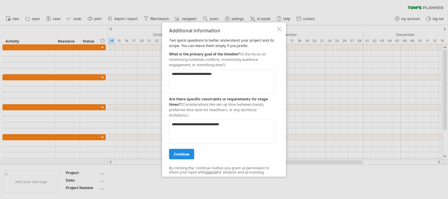 This screenshot has height=199, width=448. Describe the element at coordinates (222, 106) in the screenshot. I see `div: Are there specific constraints or requirements for stage times?` at that location.